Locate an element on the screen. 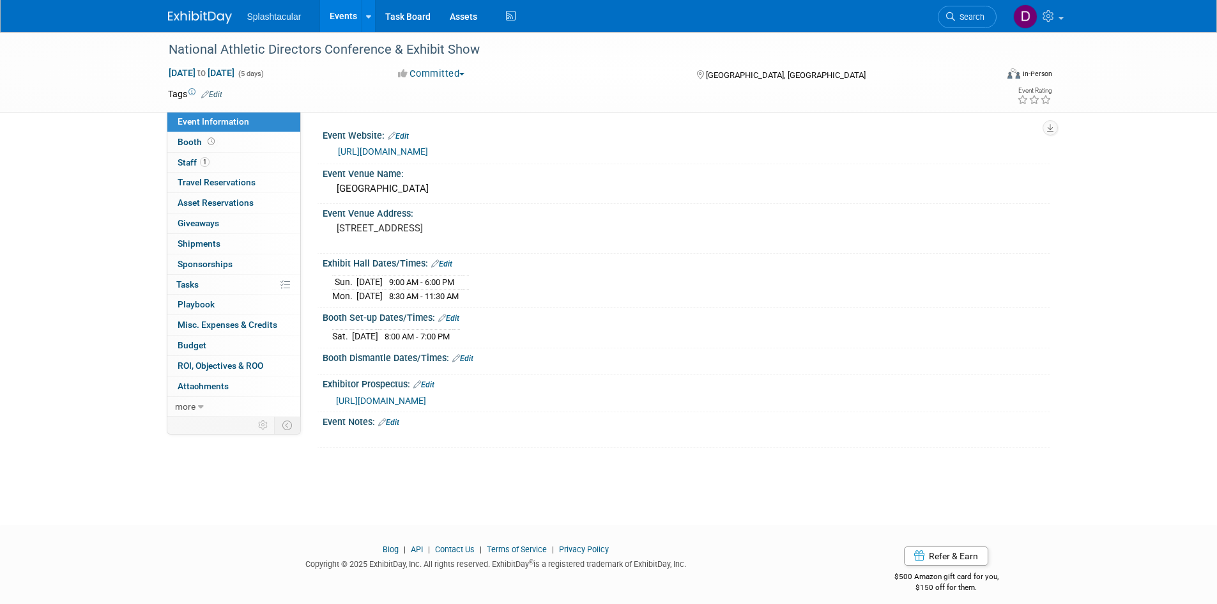 The width and height of the screenshot is (1217, 604). span: 9:00 AM - 6:00 PM is located at coordinates (422, 282).